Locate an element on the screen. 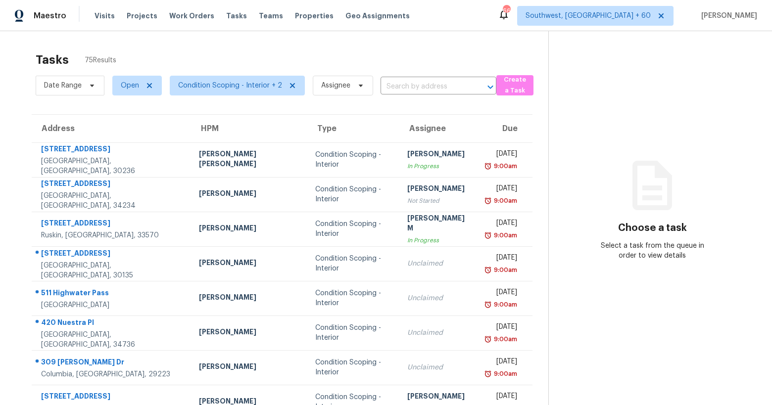 Image resolution: width=772 pixels, height=405 pixels. div: 511 Highwater Pass is located at coordinates (112, 294).